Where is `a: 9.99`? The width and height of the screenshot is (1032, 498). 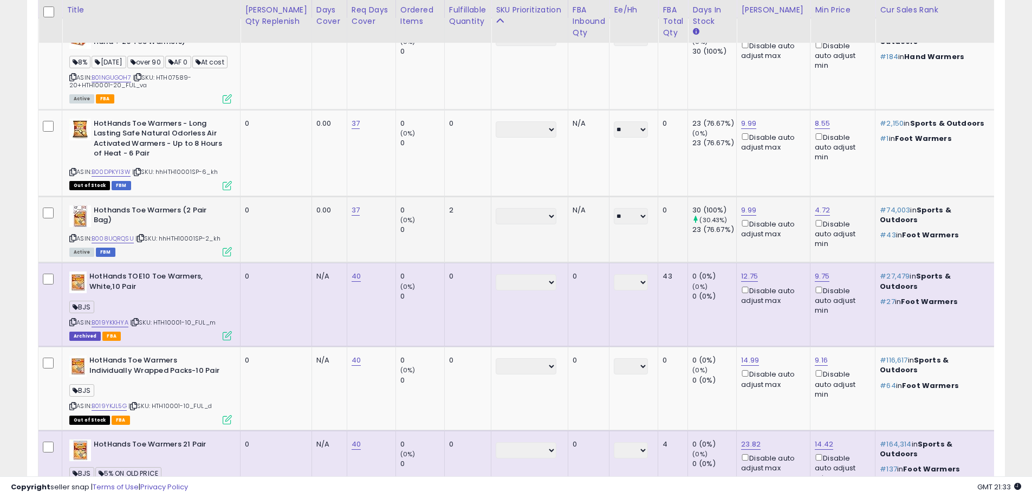 a: 9.99 is located at coordinates (749, 124).